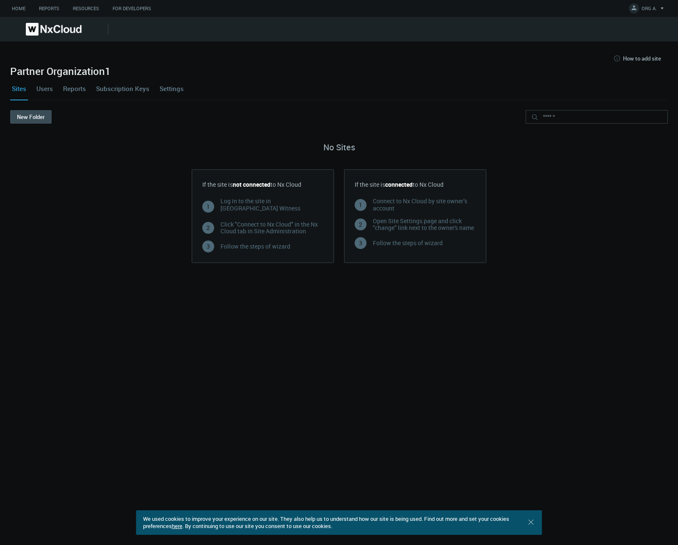  Describe the element at coordinates (132, 8) in the screenshot. I see `a: For Developers` at that location.